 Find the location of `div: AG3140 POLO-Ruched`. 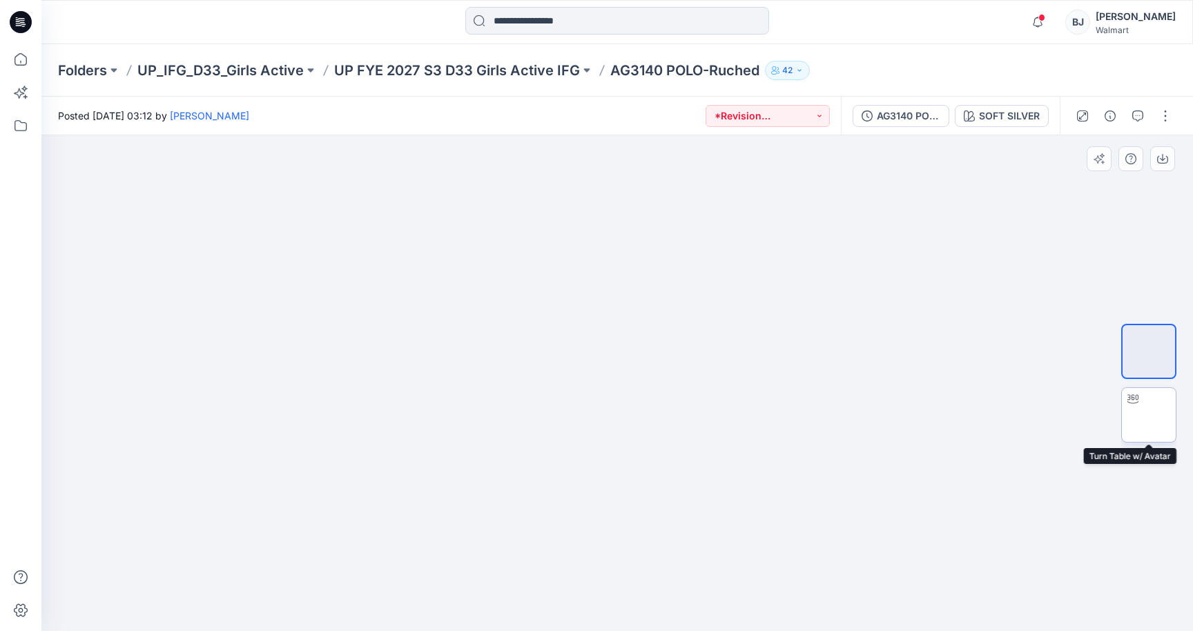

div: AG3140 POLO-Ruched is located at coordinates (909, 116).